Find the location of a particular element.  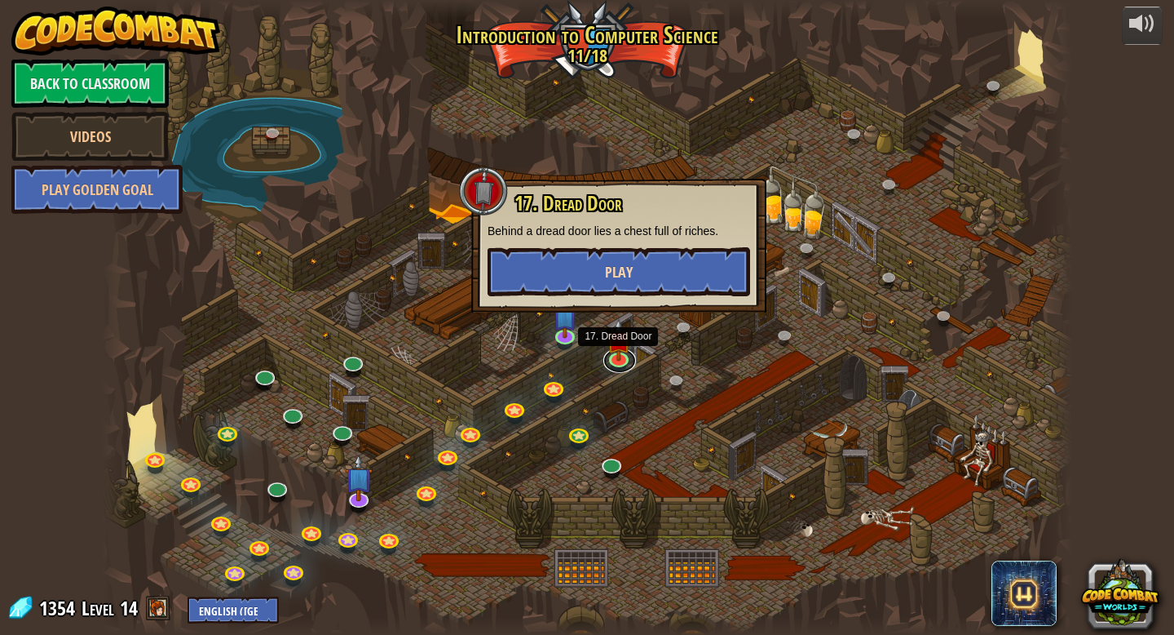

button: Play is located at coordinates (619, 272).